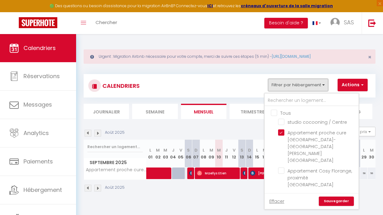 This screenshot has width=383, height=215. What do you see at coordinates (336, 201) in the screenshot?
I see `a: Sauvegarder` at bounding box center [336, 201].